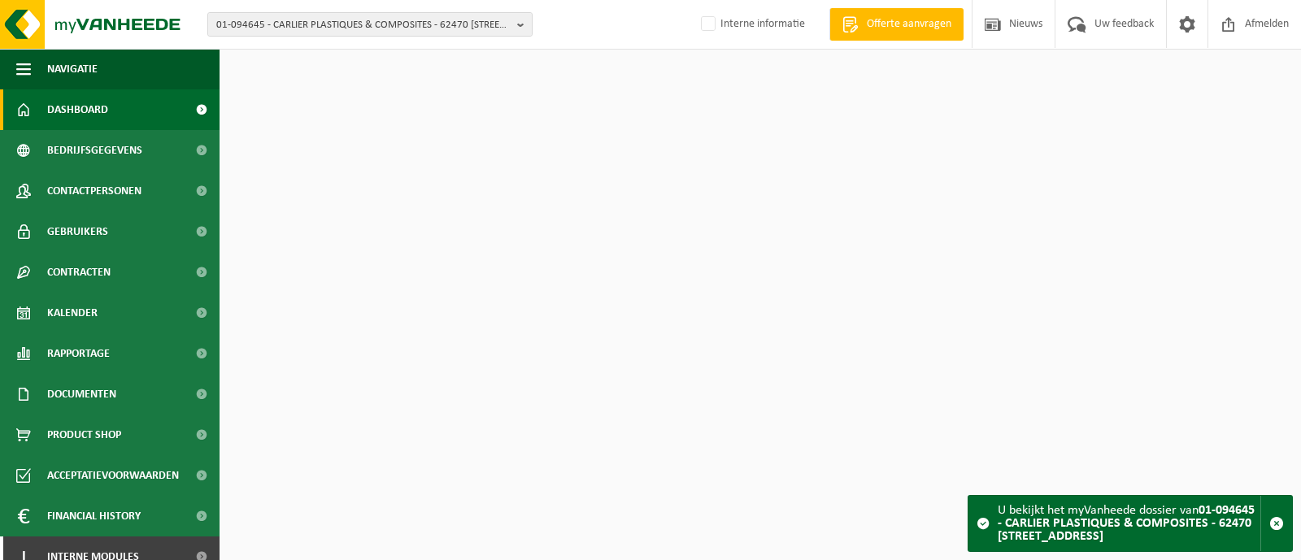 The height and width of the screenshot is (560, 1301). Describe the element at coordinates (72, 313) in the screenshot. I see `span: Kalender` at that location.